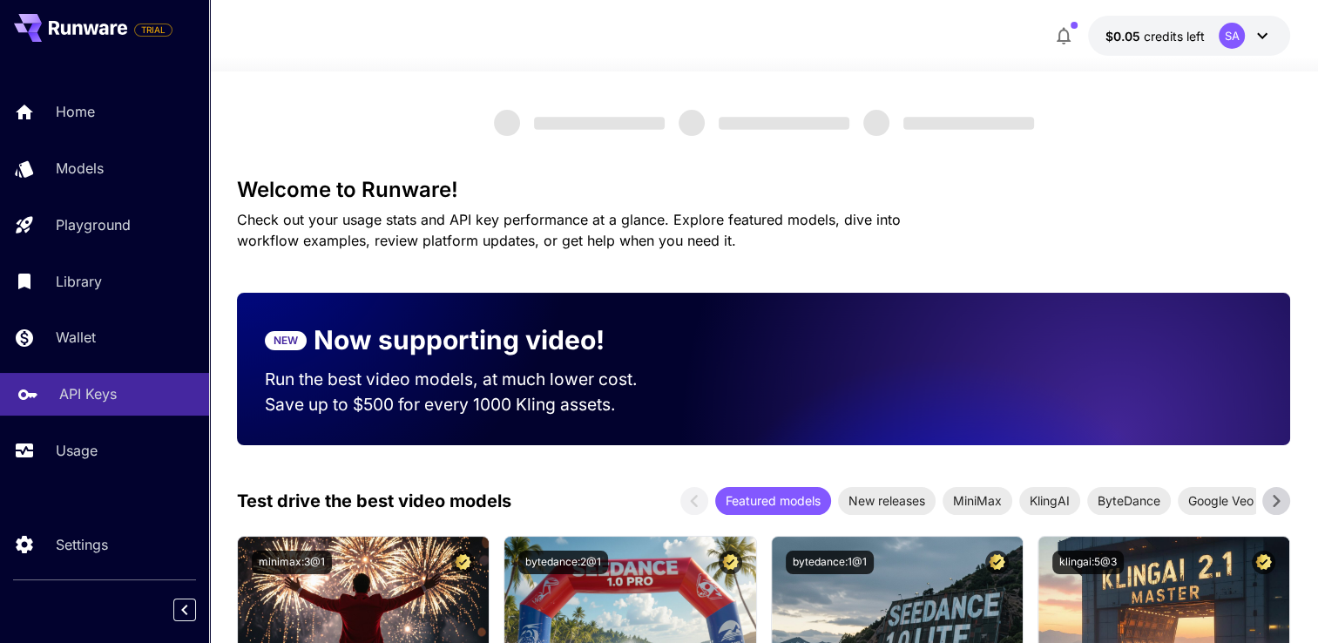  I want to click on button: bytedance:1@1, so click(829, 562).